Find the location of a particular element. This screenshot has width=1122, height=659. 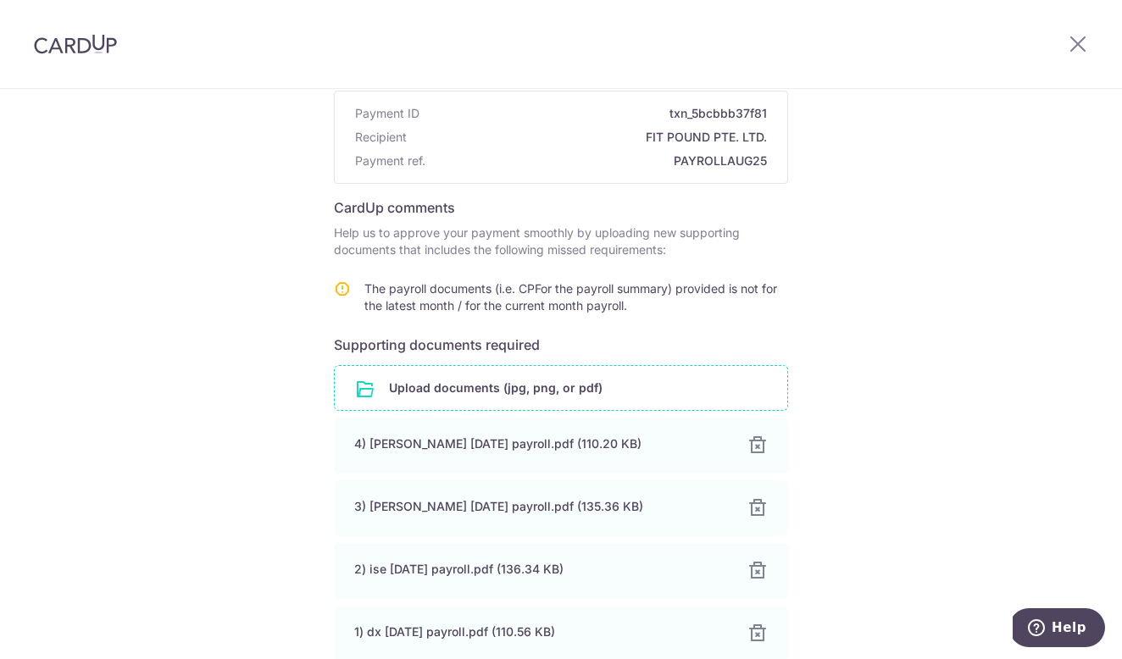

span: The payroll documents (i.e. CPFor the payroll summary) provided is not for the latest month / for... is located at coordinates (570, 296).